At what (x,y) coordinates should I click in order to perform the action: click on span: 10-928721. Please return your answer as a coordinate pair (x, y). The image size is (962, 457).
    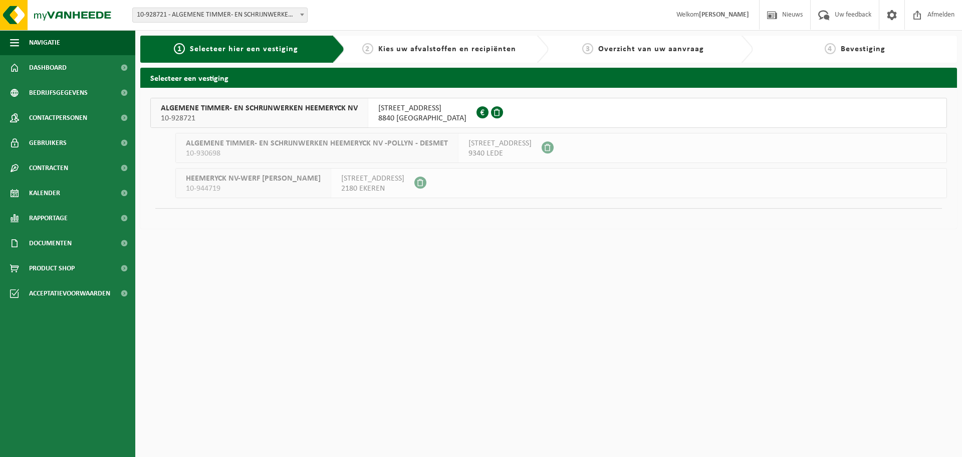
    Looking at the image, I should click on (259, 118).